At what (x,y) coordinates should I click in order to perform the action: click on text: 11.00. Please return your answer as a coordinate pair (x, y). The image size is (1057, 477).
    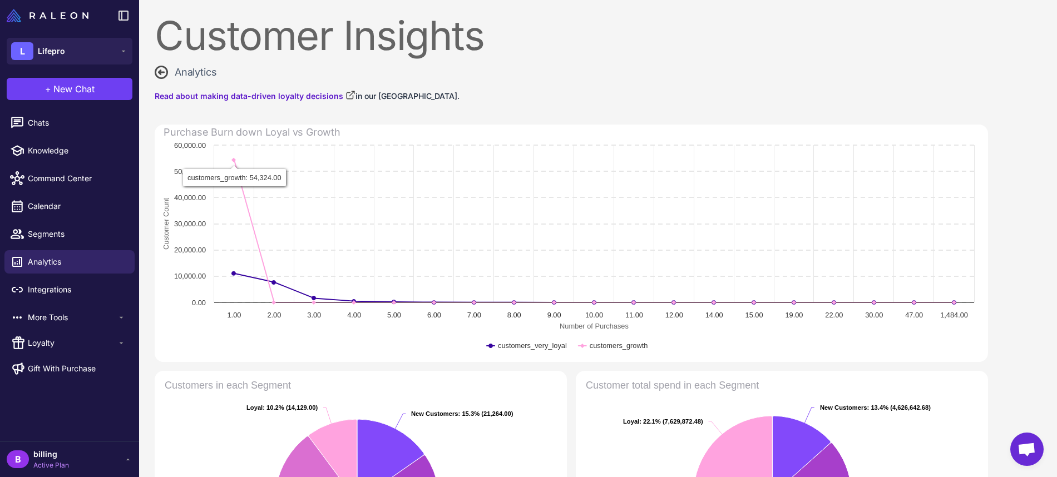
    Looking at the image, I should click on (634, 315).